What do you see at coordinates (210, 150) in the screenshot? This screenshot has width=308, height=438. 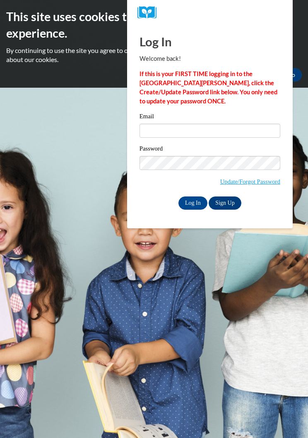 I see `label: Password` at bounding box center [210, 150].